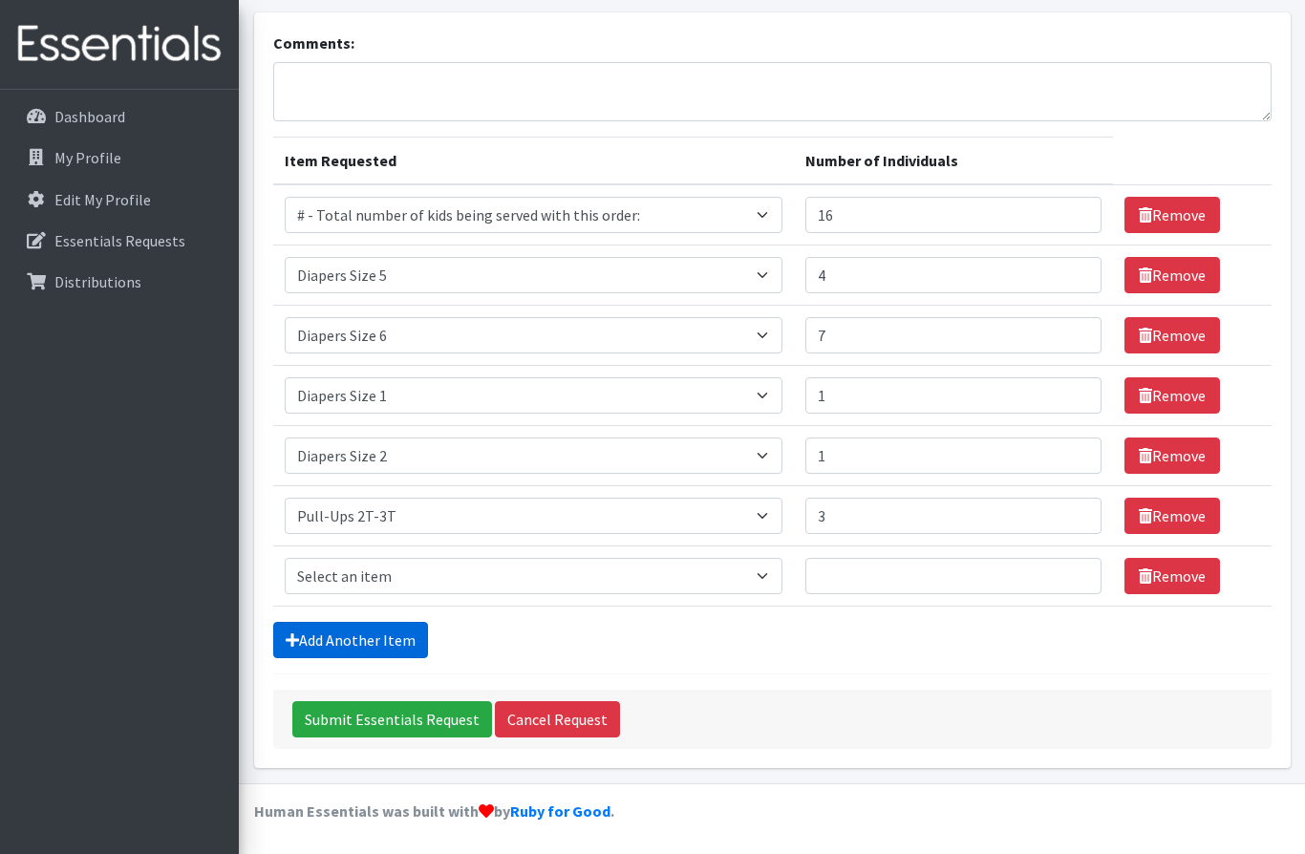  What do you see at coordinates (119, 117) in the screenshot?
I see `a: Dashboard` at bounding box center [119, 117].